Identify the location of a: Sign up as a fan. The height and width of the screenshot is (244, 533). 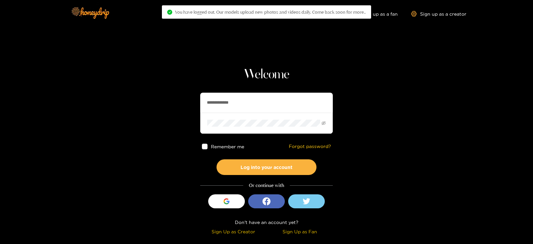
(375, 14).